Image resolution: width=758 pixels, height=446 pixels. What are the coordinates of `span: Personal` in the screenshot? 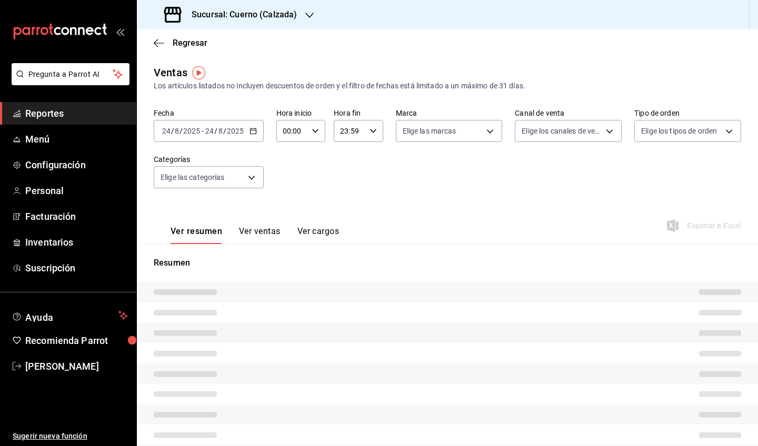 It's located at (76, 191).